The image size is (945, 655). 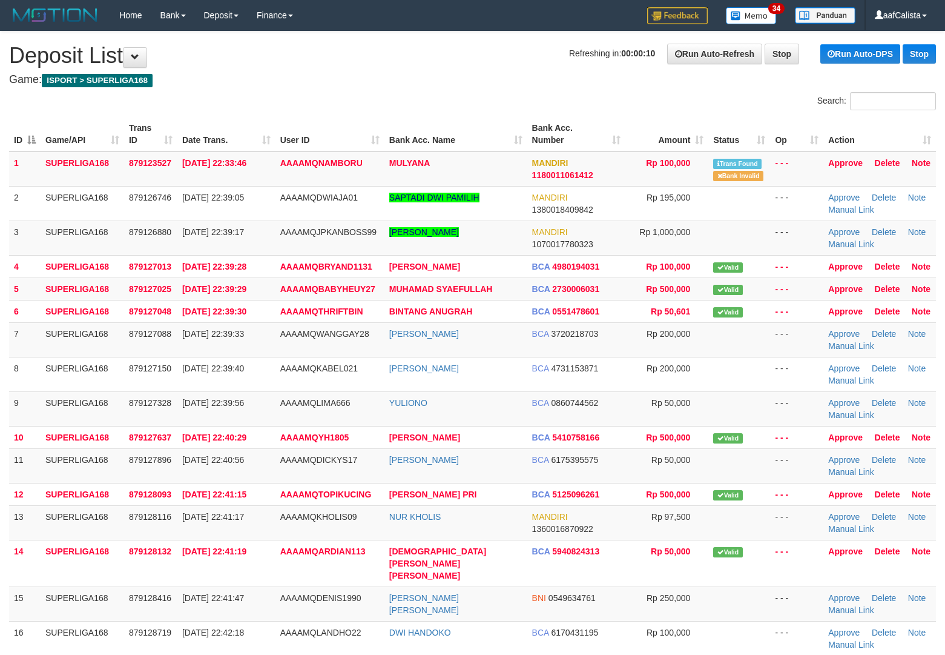 I want to click on span: Copy 4731153871 to clipboard, so click(x=575, y=368).